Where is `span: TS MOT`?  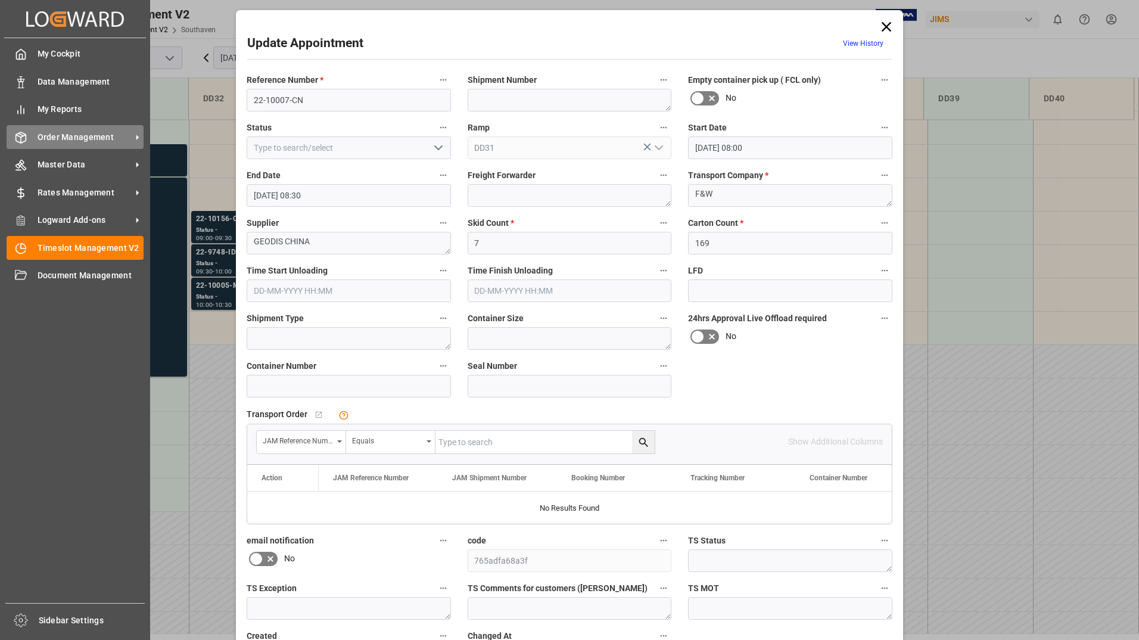 span: TS MOT is located at coordinates (703, 588).